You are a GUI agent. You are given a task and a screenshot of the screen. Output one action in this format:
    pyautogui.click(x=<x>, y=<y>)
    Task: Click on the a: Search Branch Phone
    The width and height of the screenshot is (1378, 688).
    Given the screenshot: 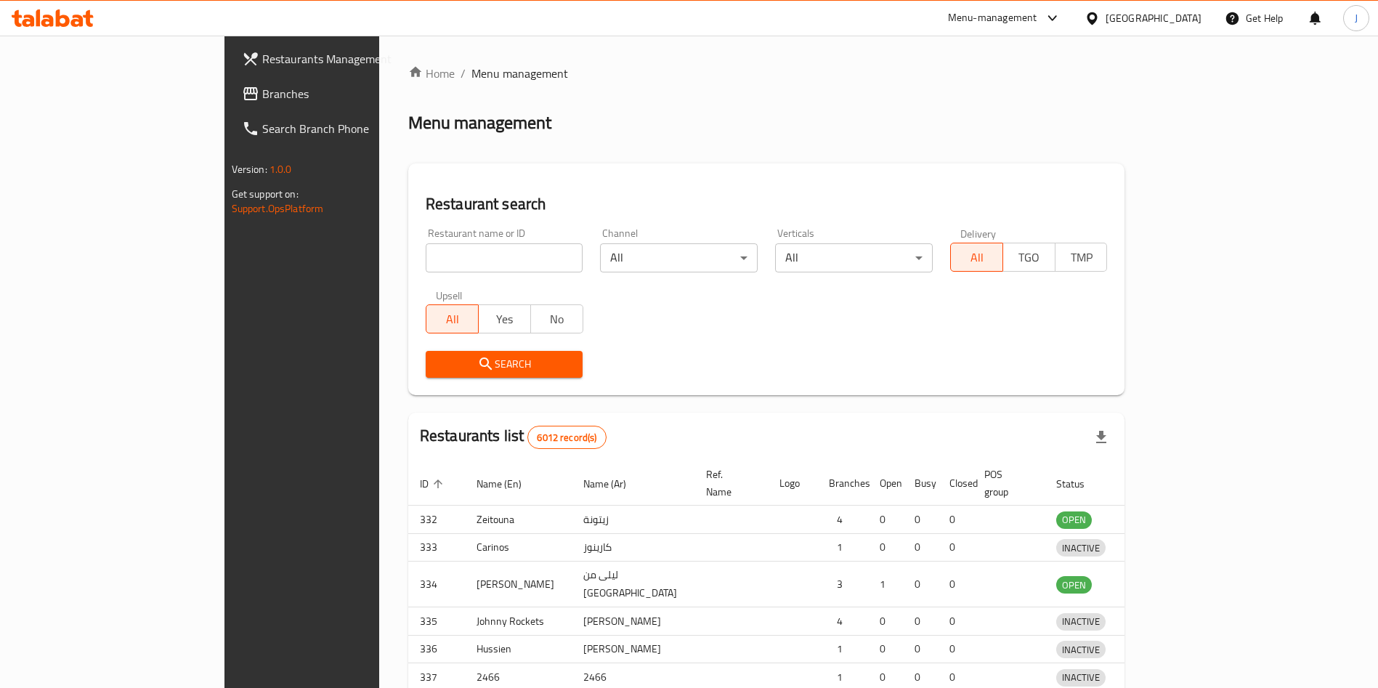 What is the action you would take?
    pyautogui.click(x=342, y=129)
    